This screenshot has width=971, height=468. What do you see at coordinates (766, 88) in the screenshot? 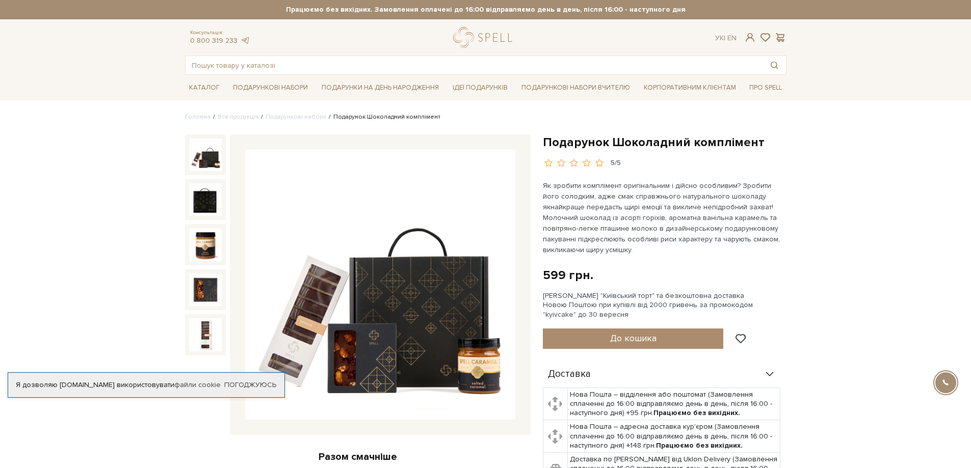
I see `a: Про Spell` at bounding box center [766, 88].